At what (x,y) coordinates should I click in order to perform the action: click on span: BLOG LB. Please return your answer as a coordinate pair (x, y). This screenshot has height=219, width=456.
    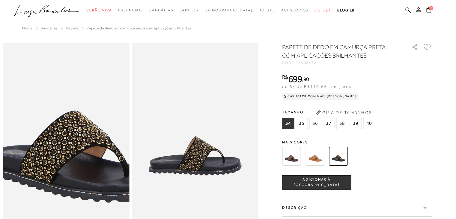
    Looking at the image, I should click on (346, 10).